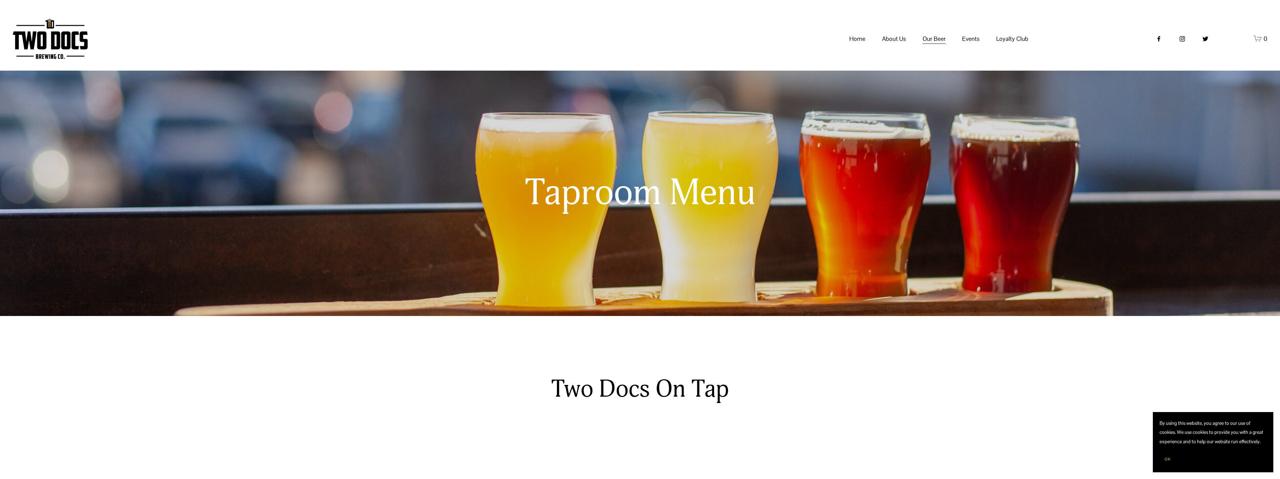 This screenshot has width=1280, height=479. Describe the element at coordinates (640, 193) in the screenshot. I see `h1: Taproom Menu` at that location.